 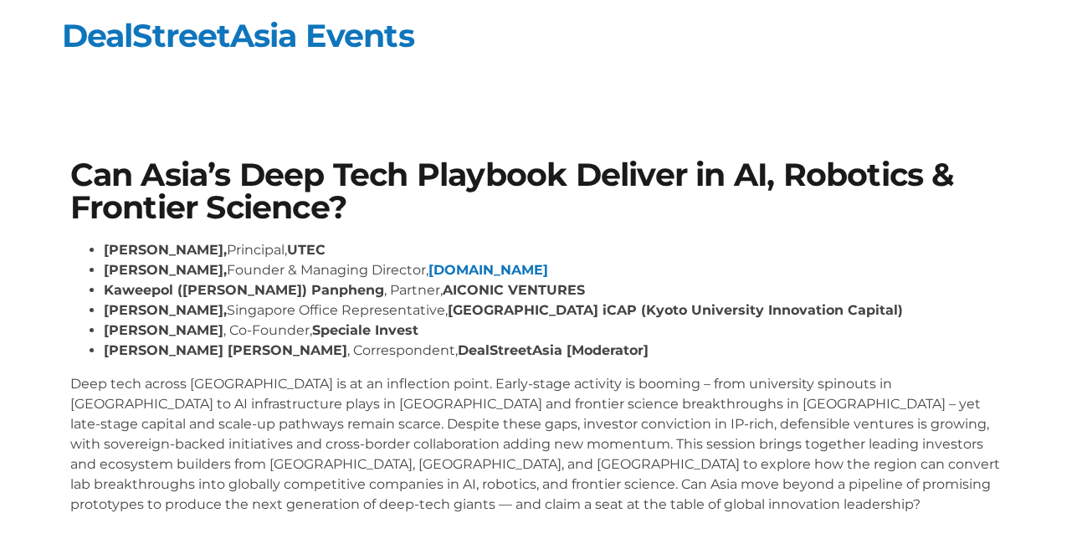 I want to click on li: , Correspondent,, so click(x=555, y=351).